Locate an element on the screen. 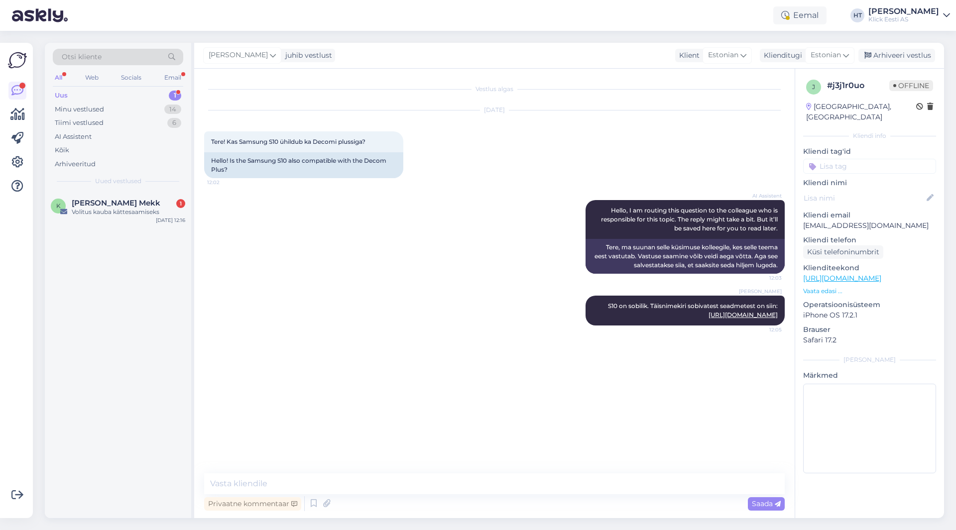  div: Email is located at coordinates (173, 78).